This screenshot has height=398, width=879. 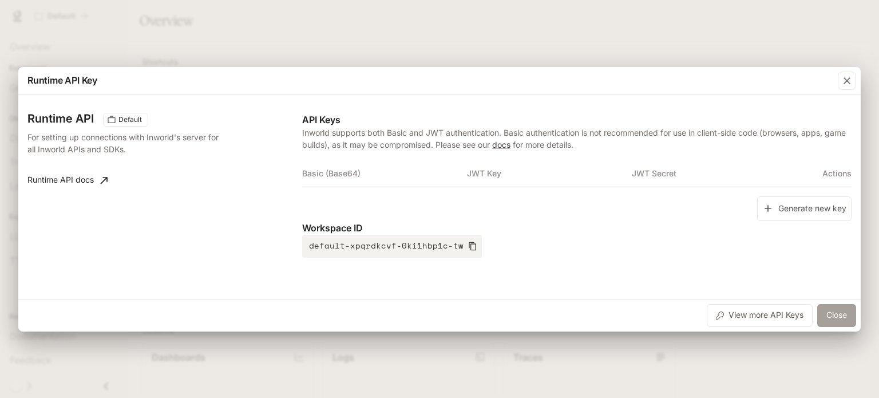 What do you see at coordinates (385, 173) in the screenshot?
I see `th: Basic (Base64)` at bounding box center [385, 173].